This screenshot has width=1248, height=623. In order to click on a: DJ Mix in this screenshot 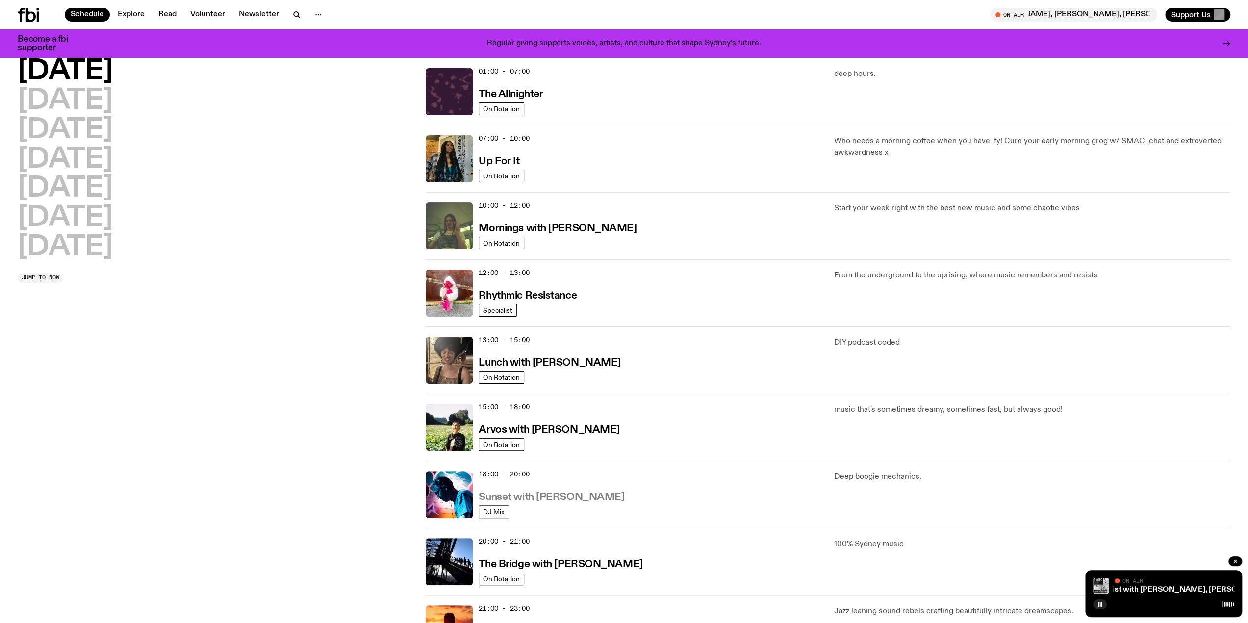, I will do `click(494, 512)`.